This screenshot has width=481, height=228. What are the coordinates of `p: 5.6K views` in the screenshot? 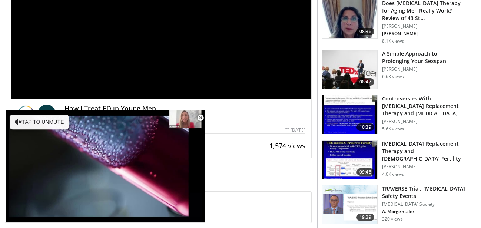 It's located at (393, 129).